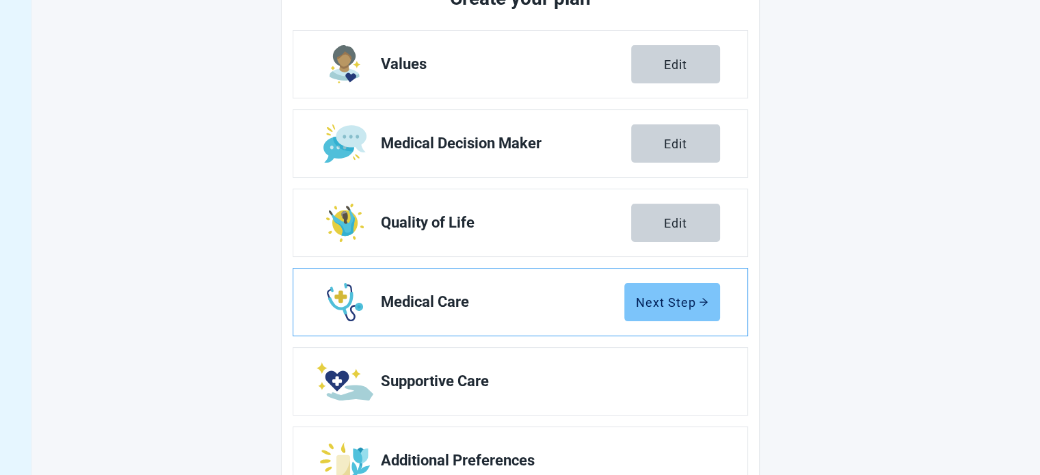 This screenshot has width=1040, height=475. I want to click on span: arrow-right, so click(703, 302).